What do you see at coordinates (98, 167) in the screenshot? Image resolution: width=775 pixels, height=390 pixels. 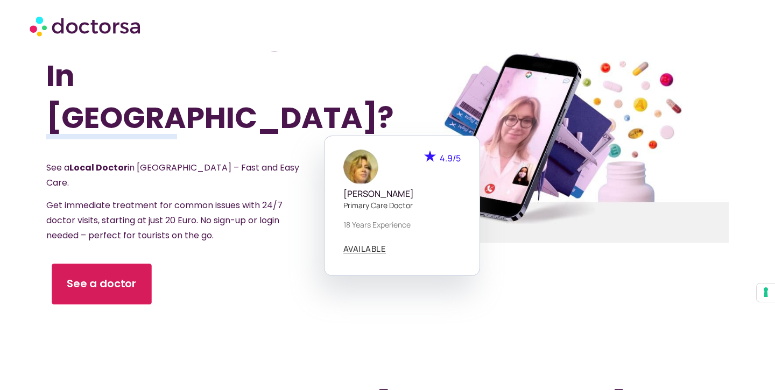 I see `strong: Local Doctor` at bounding box center [98, 167].